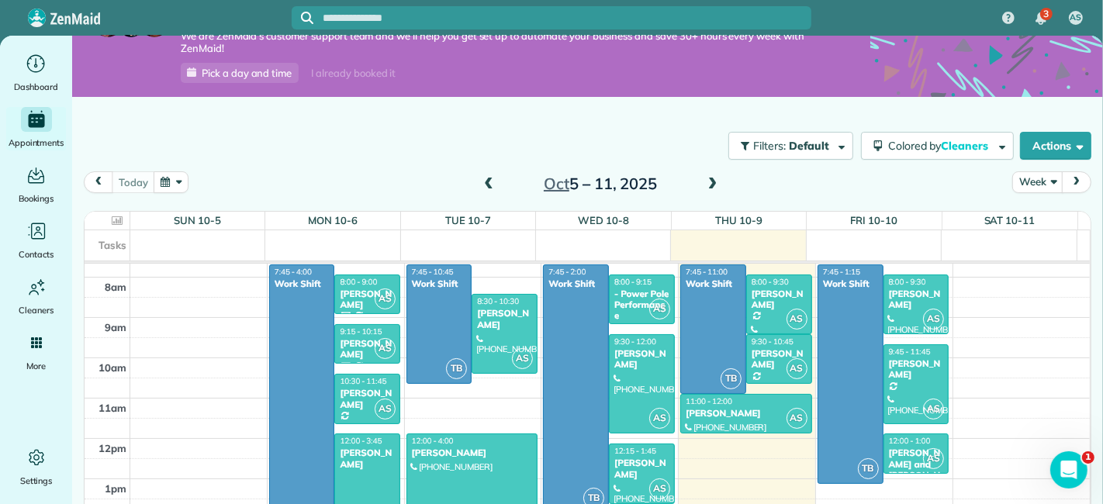 The height and width of the screenshot is (504, 1103). Describe the element at coordinates (786, 146) in the screenshot. I see `a: Filters: Default` at that location.